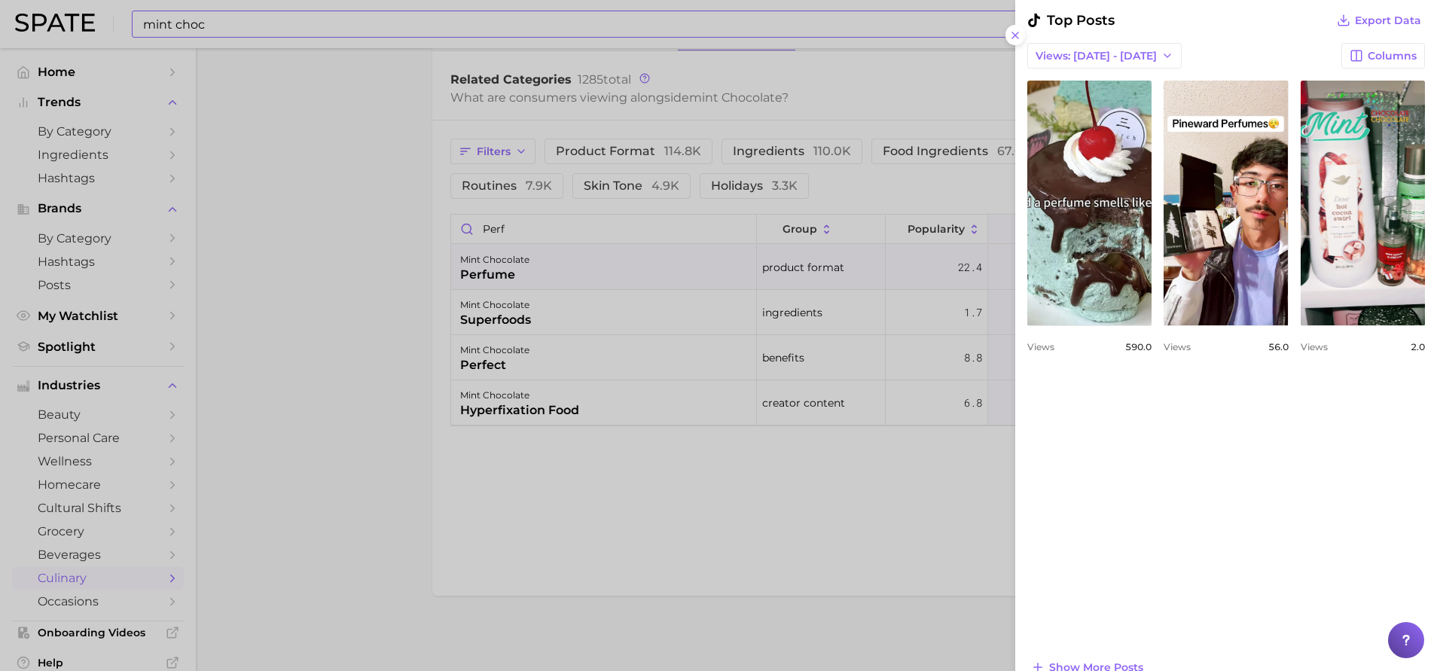 The image size is (1437, 671). I want to click on button: Columns, so click(1383, 56).